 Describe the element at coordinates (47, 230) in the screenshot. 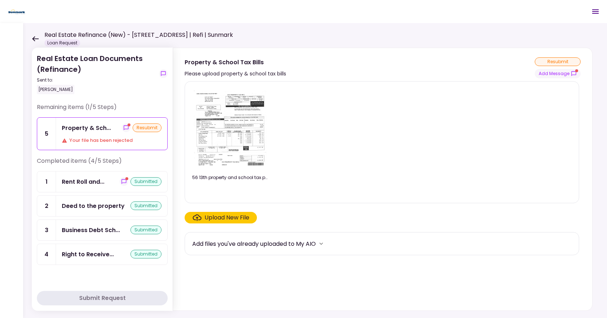

I see `div: 3` at that location.